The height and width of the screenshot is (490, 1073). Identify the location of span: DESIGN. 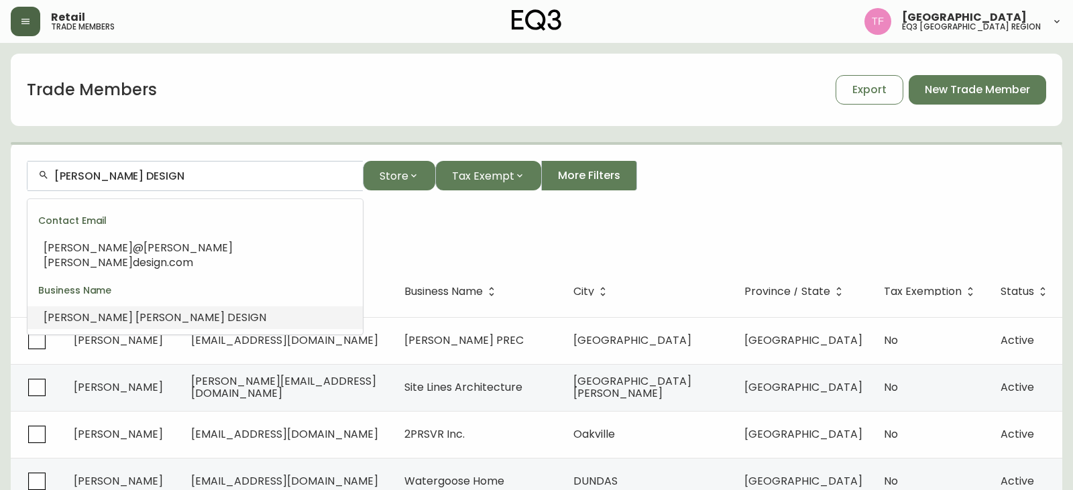
(247, 317).